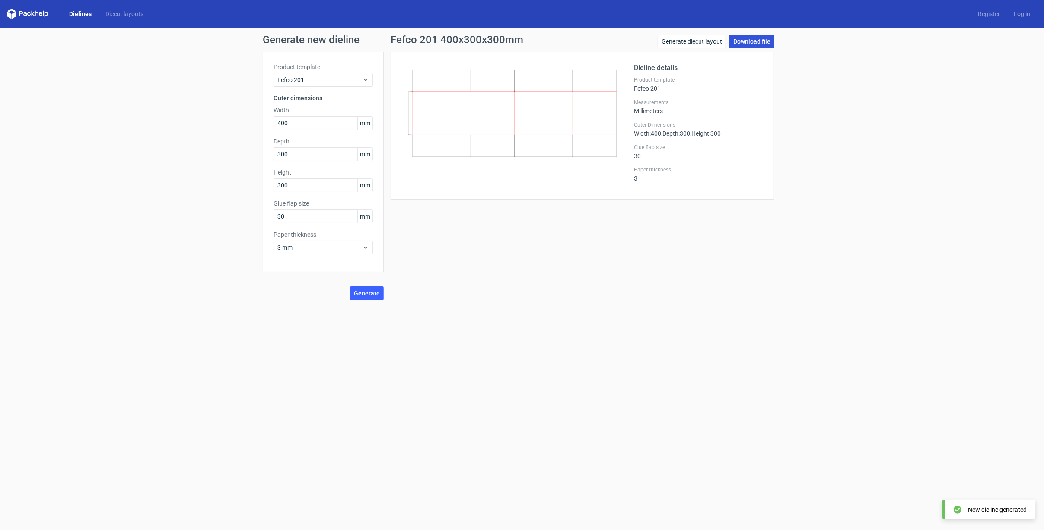 The height and width of the screenshot is (530, 1044). I want to click on a: Download file, so click(752, 41).